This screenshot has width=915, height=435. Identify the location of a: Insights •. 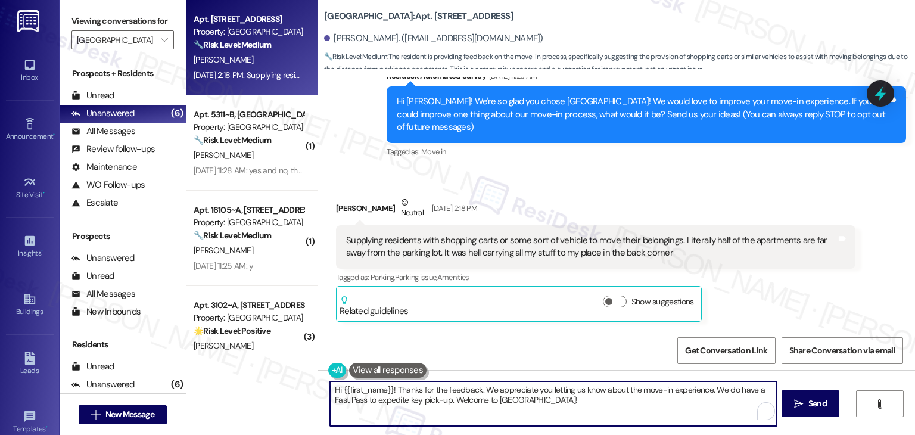
(30, 247).